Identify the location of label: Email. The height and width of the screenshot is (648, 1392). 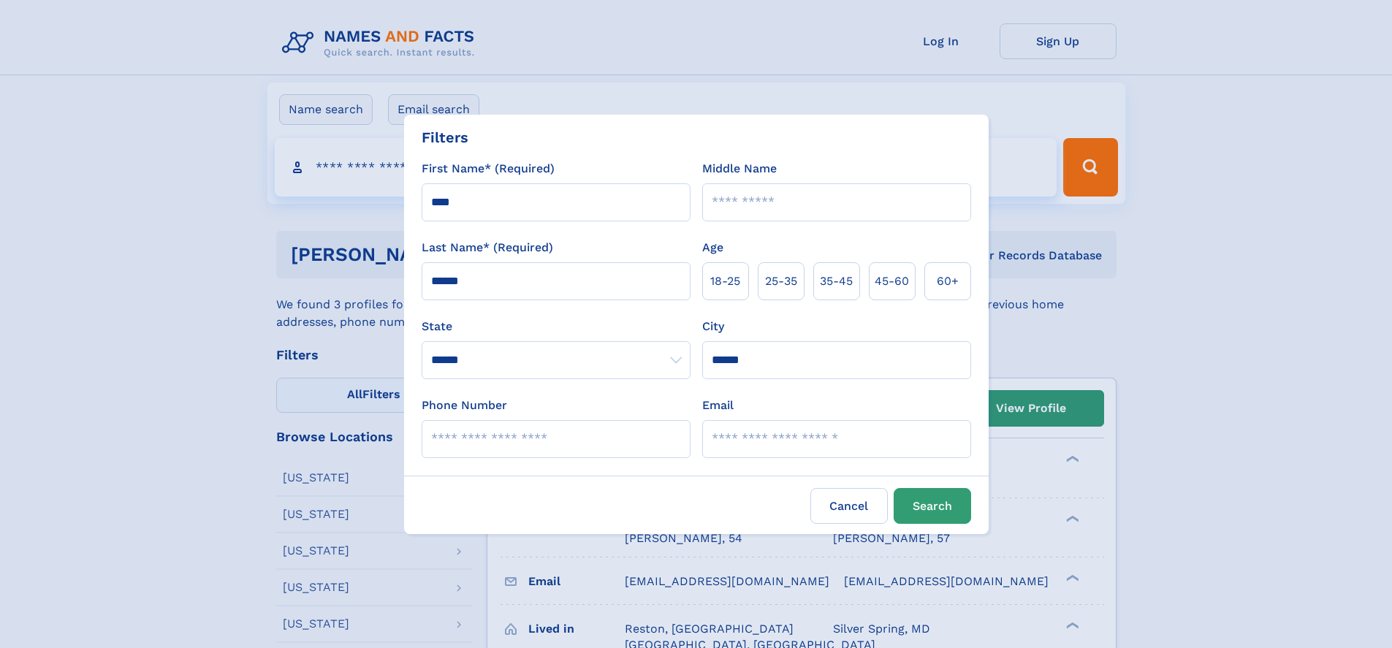
(717, 405).